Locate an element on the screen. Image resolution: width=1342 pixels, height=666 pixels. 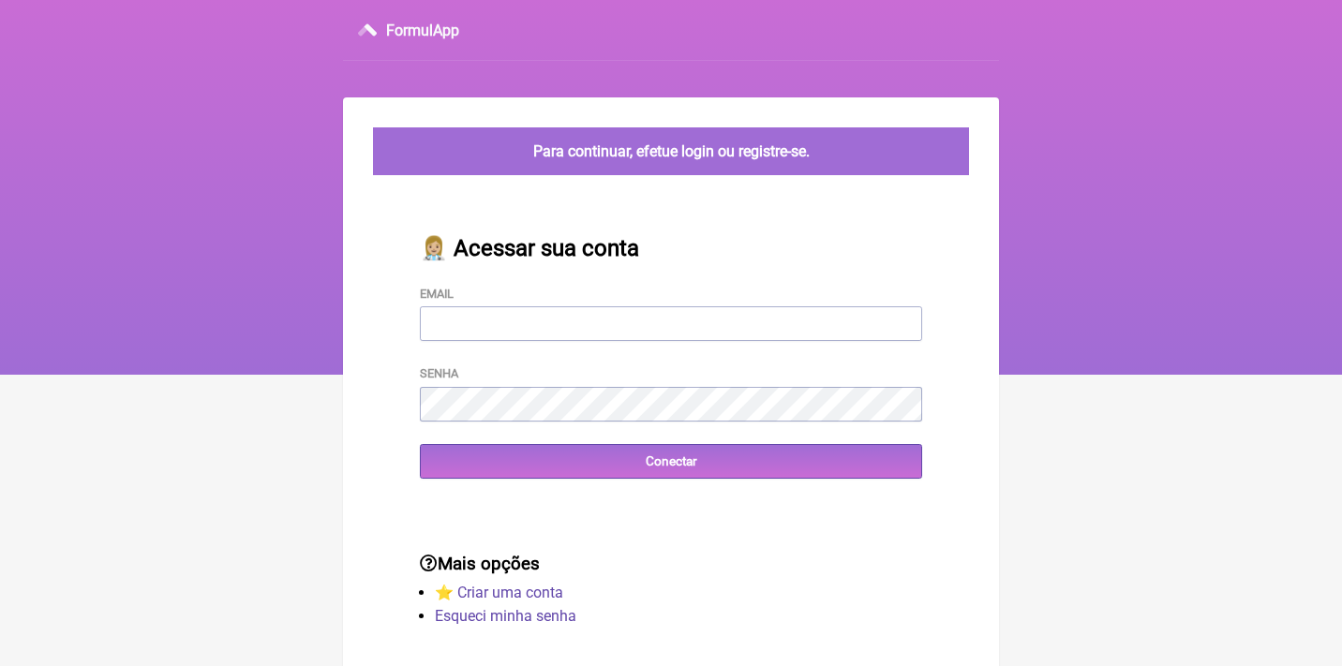
div: Para continuar, efetue login ou registre-se. is located at coordinates (671, 151).